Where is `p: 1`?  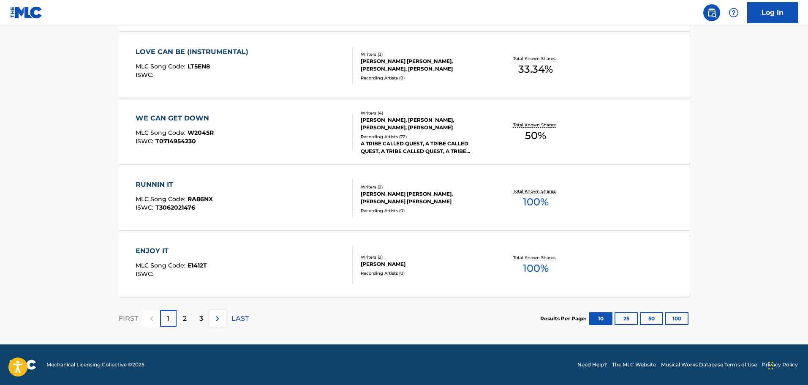
p: 1 is located at coordinates (168, 318).